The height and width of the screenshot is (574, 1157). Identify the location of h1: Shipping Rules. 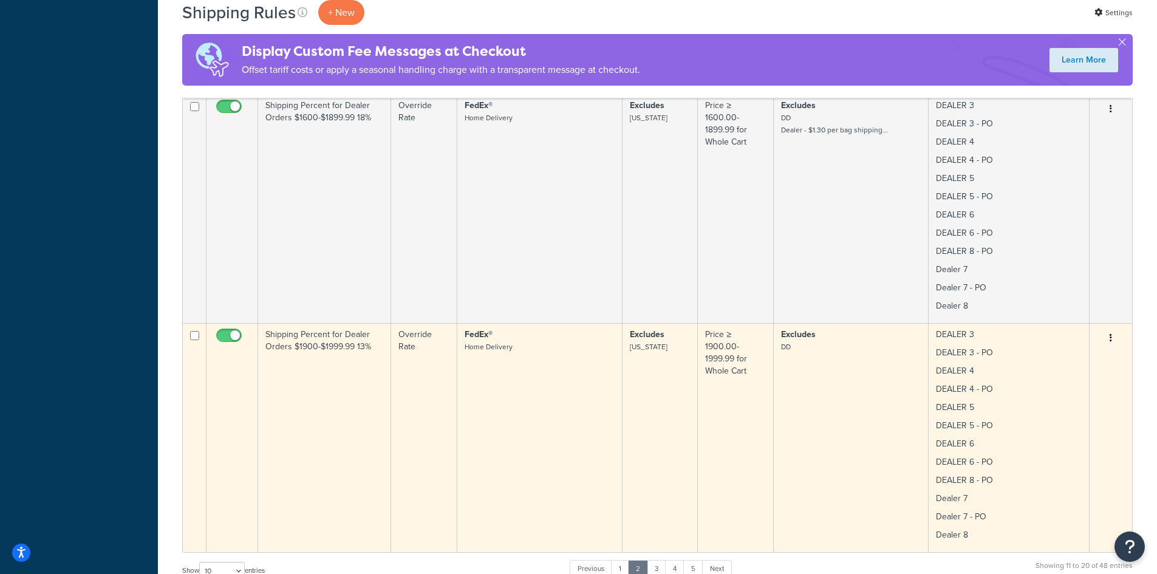
(239, 12).